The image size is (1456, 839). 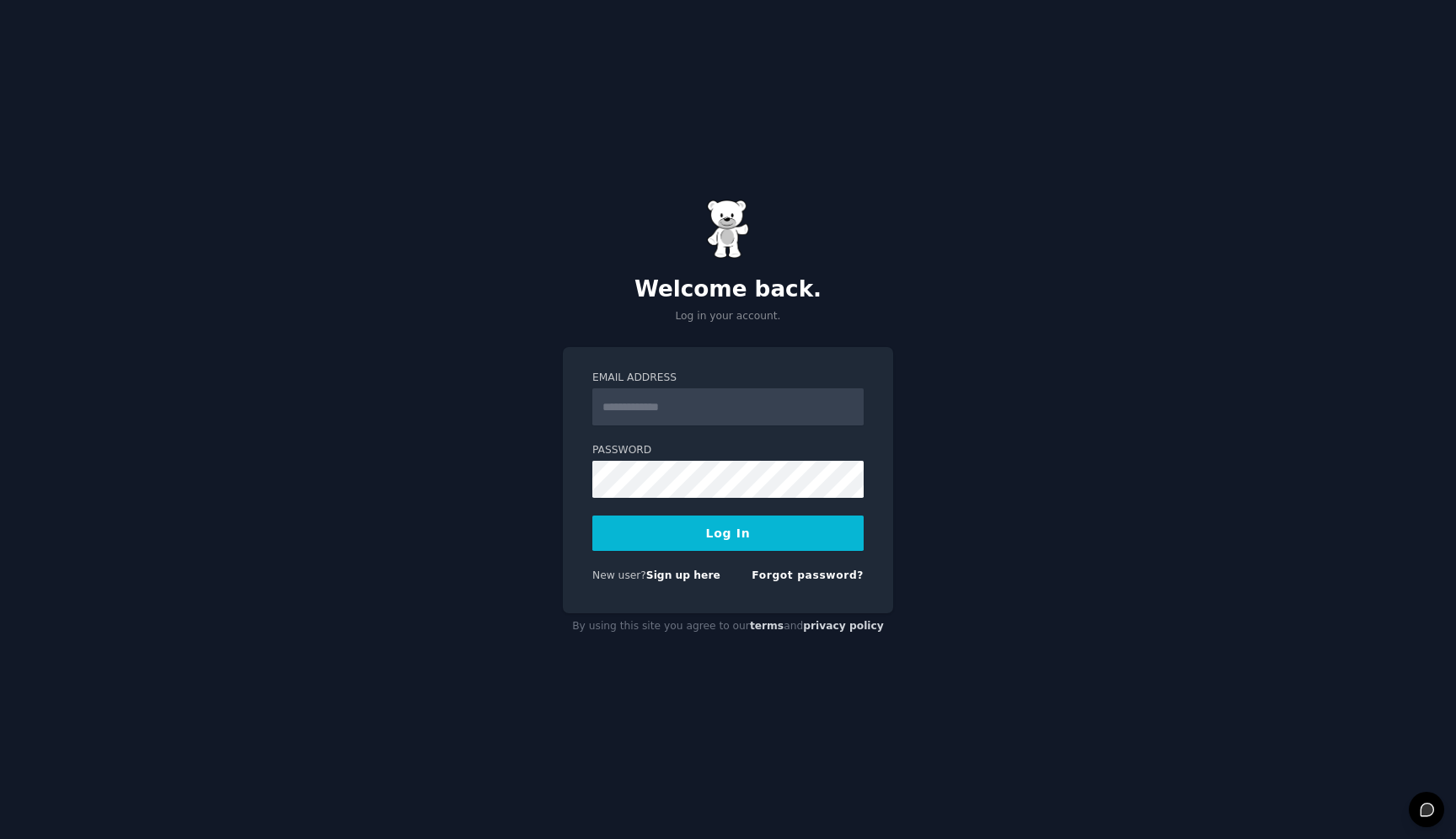 What do you see at coordinates (728, 627) in the screenshot?
I see `div: By using this site you agree to our and` at bounding box center [728, 627].